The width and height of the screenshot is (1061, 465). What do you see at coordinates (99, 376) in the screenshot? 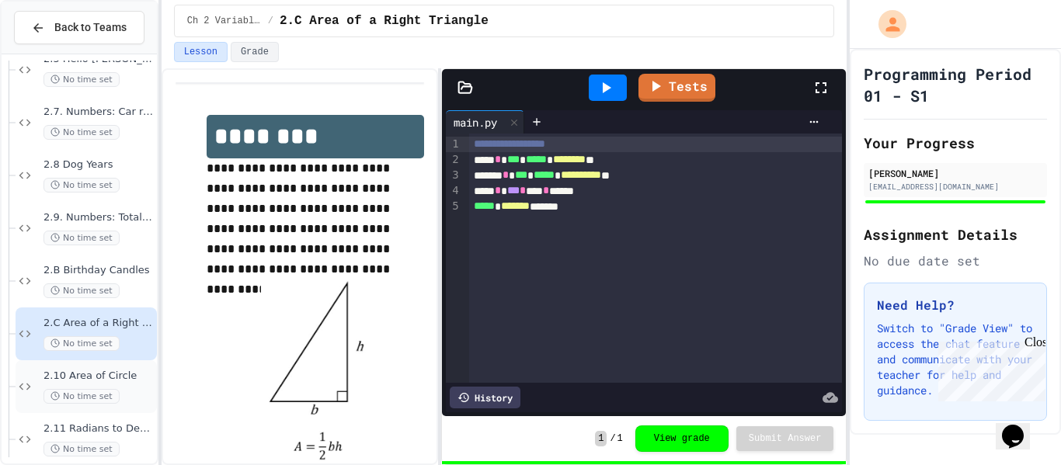
I see `span: 2.10 Area of Circle` at bounding box center [99, 376].